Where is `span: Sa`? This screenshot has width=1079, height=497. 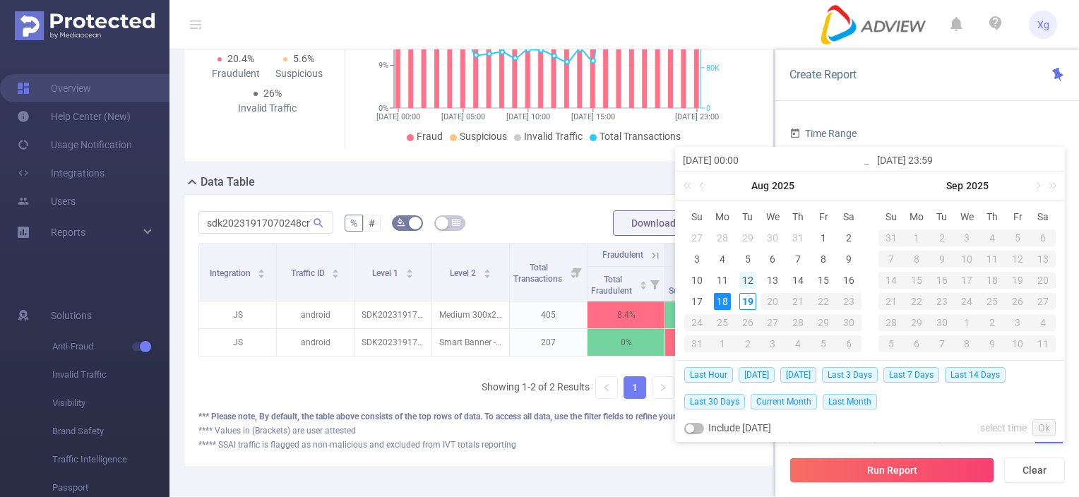
span: Sa is located at coordinates (849, 217).